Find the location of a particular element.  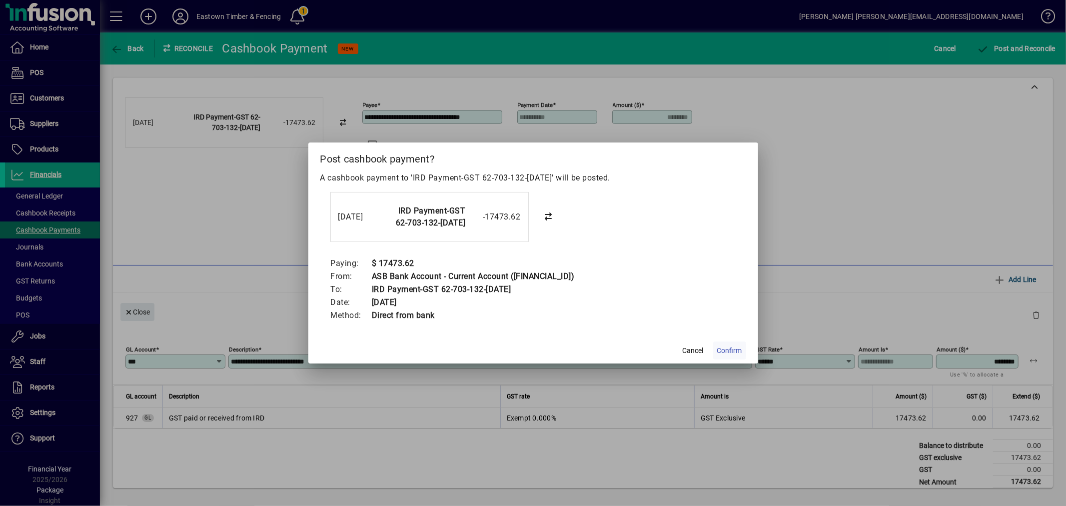

td: $ 17473.62 is located at coordinates (473, 263).